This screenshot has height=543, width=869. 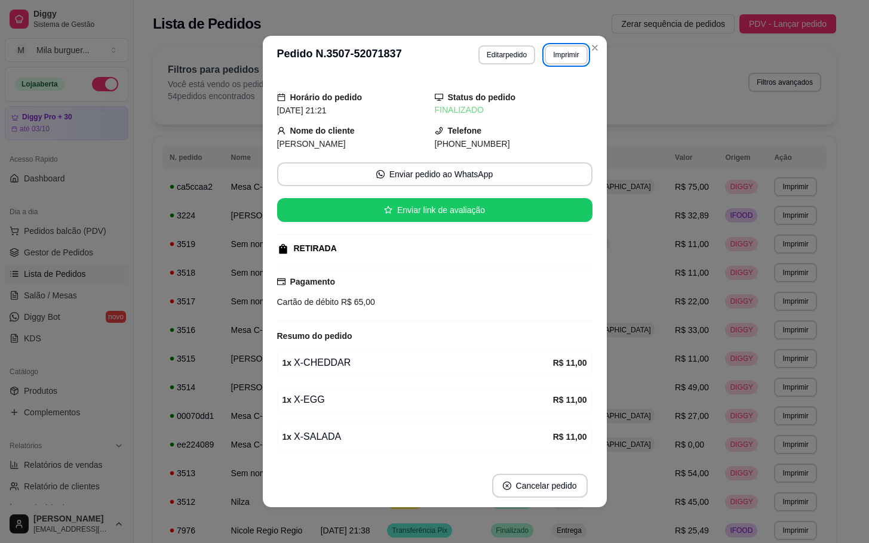 What do you see at coordinates (417, 400) in the screenshot?
I see `div: X-EGG` at bounding box center [417, 400].